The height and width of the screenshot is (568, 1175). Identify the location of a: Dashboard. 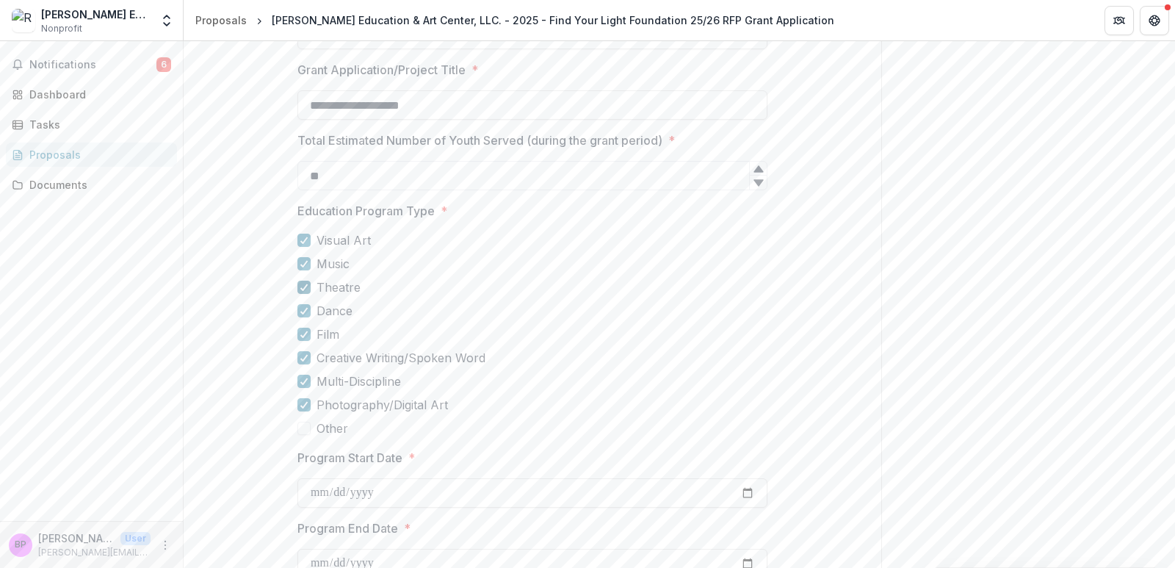
(91, 94).